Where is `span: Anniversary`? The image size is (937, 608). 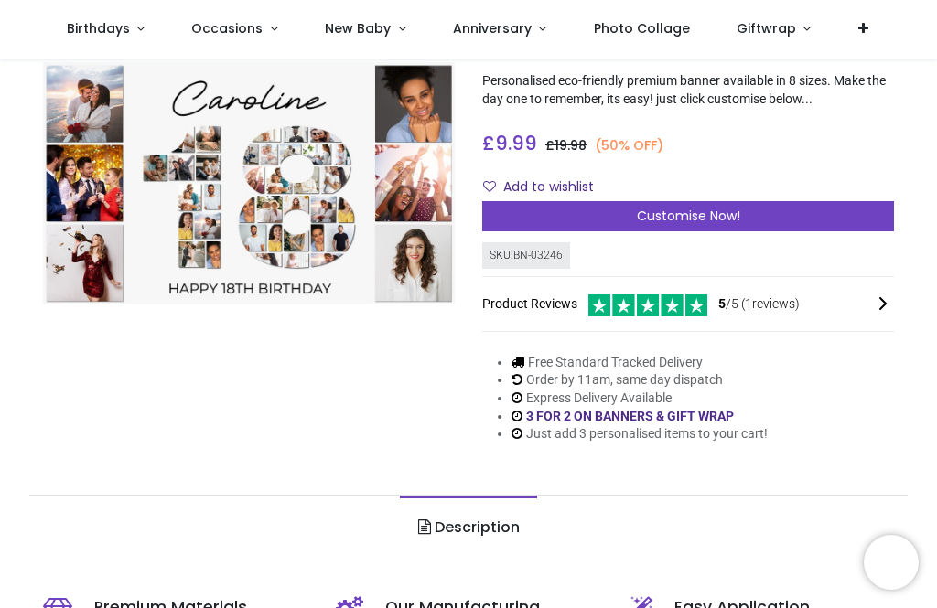
span: Anniversary is located at coordinates (492, 28).